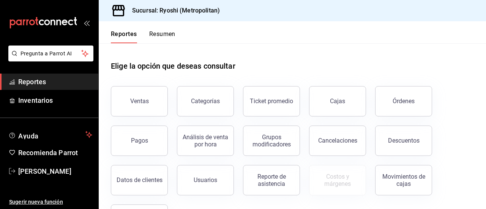  Describe the element at coordinates (55, 153) in the screenshot. I see `span: Recomienda Parrot` at that location.